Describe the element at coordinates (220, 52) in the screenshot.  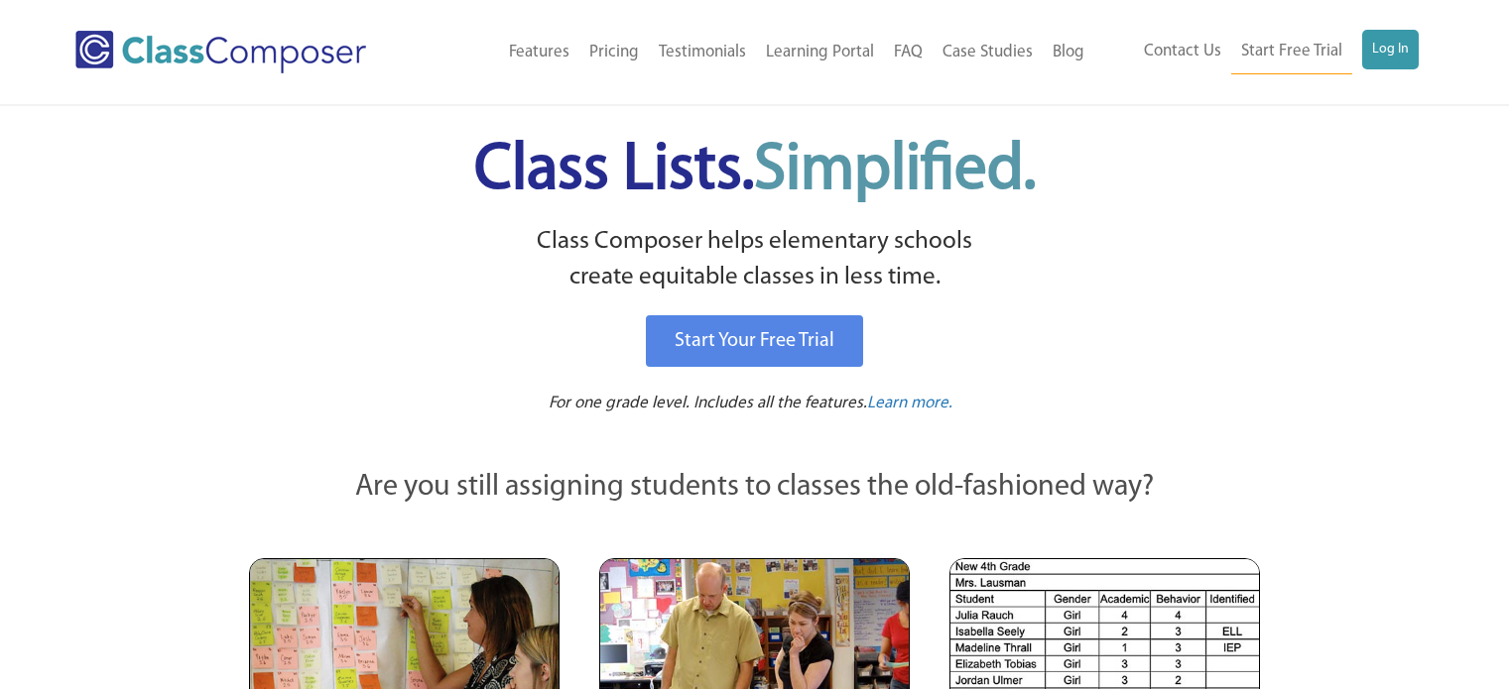
I see `img: Class Composer` at that location.